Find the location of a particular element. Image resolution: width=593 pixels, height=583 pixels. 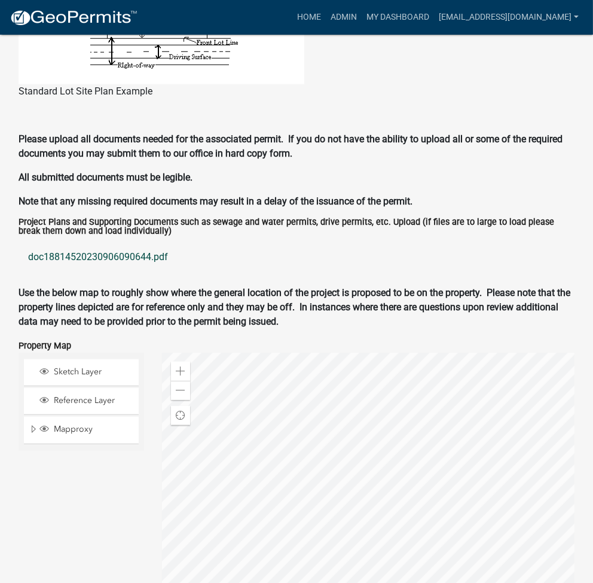

a: doc18814520230906090644.pdf is located at coordinates (297, 257).